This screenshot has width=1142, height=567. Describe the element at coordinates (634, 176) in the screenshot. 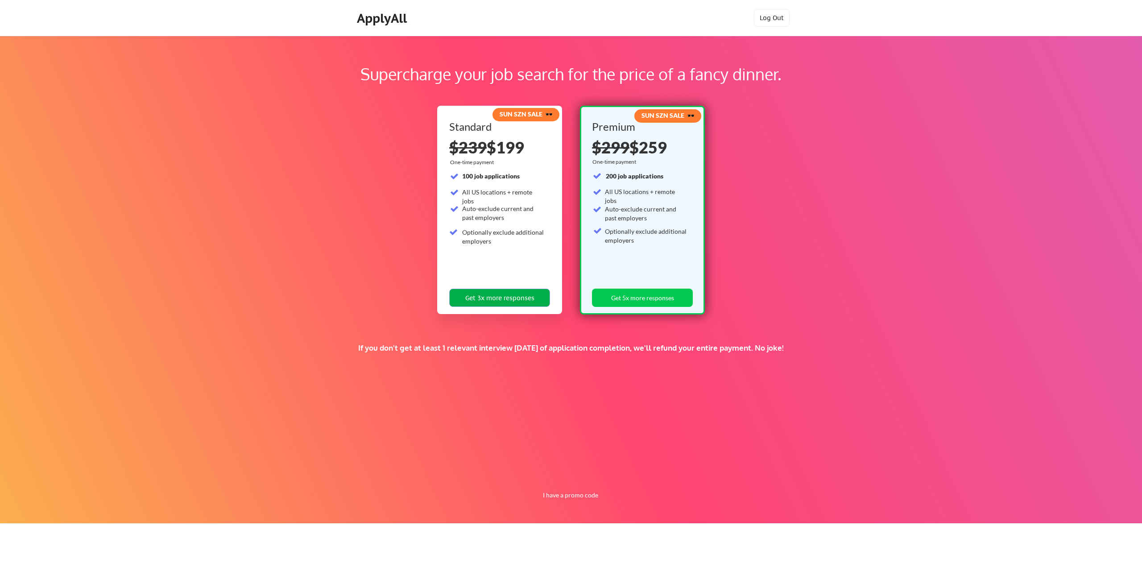

I see `strong: 200 job applications` at that location.